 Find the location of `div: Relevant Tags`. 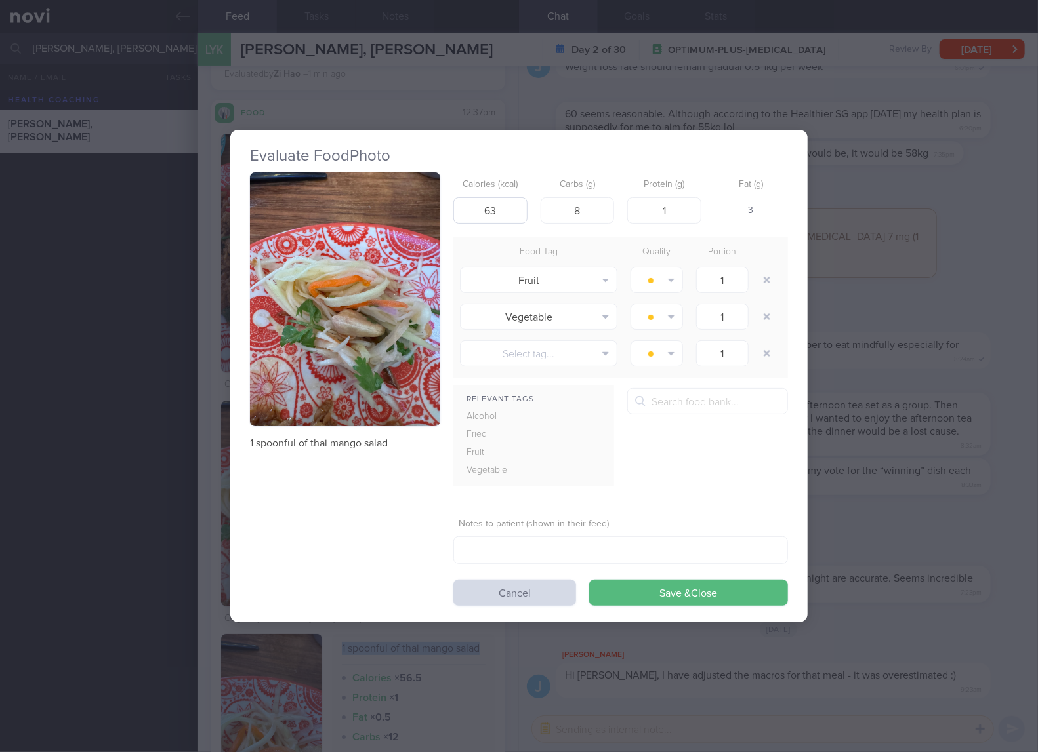

div: Relevant Tags is located at coordinates (533, 399).